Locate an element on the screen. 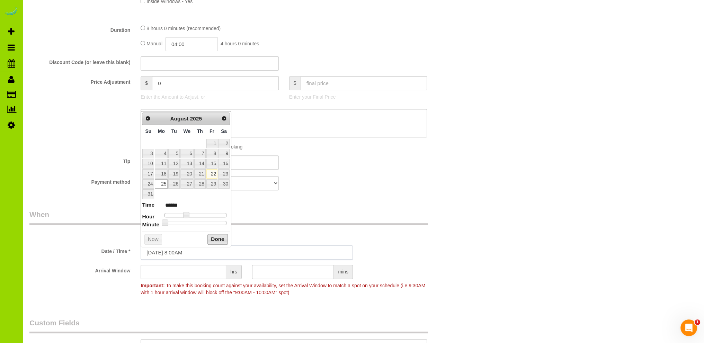  label: Discount Code (or leave this blank) is located at coordinates (80, 61).